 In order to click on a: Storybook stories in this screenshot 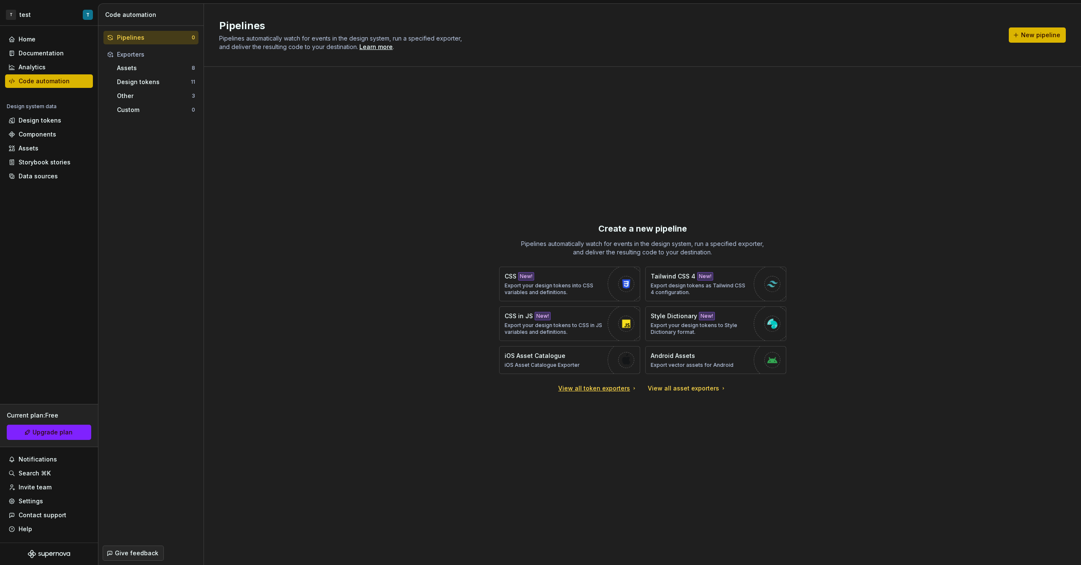, I will do `click(49, 162)`.